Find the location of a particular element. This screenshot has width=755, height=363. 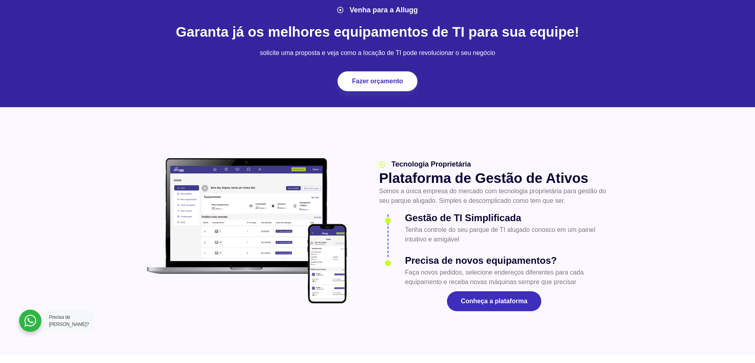

h2: Garanta já os melhores equipamentos de TI para sua equipe! is located at coordinates (378, 32).